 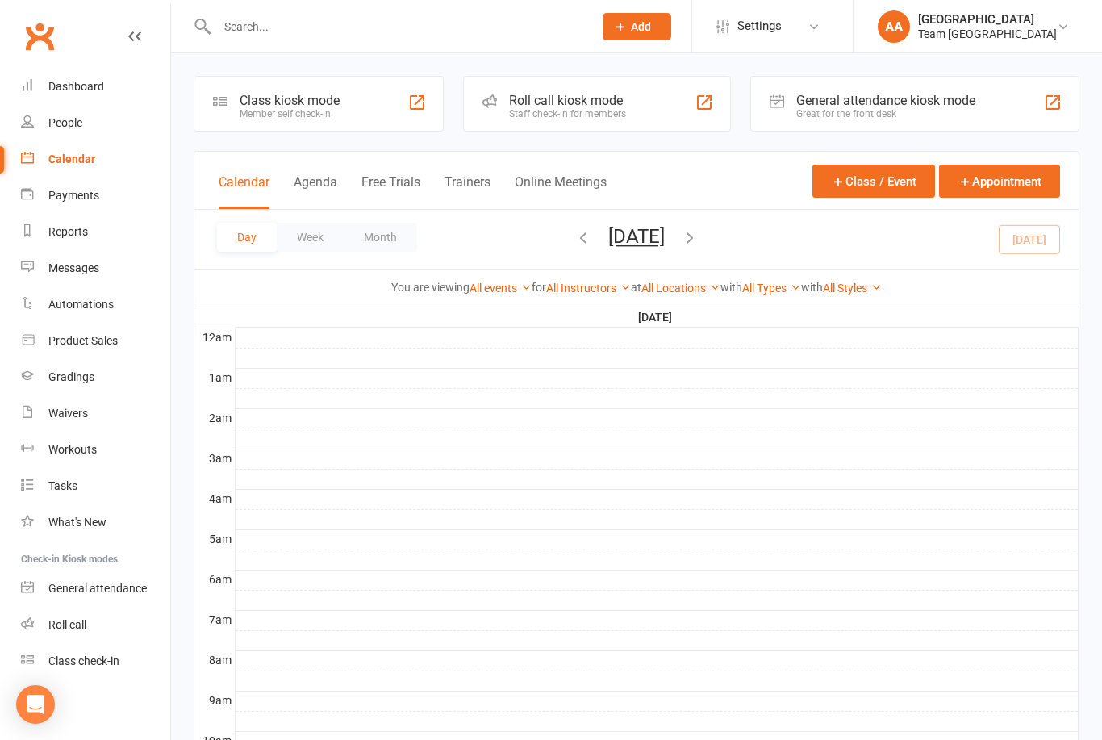 I want to click on a: Automations, so click(x=95, y=304).